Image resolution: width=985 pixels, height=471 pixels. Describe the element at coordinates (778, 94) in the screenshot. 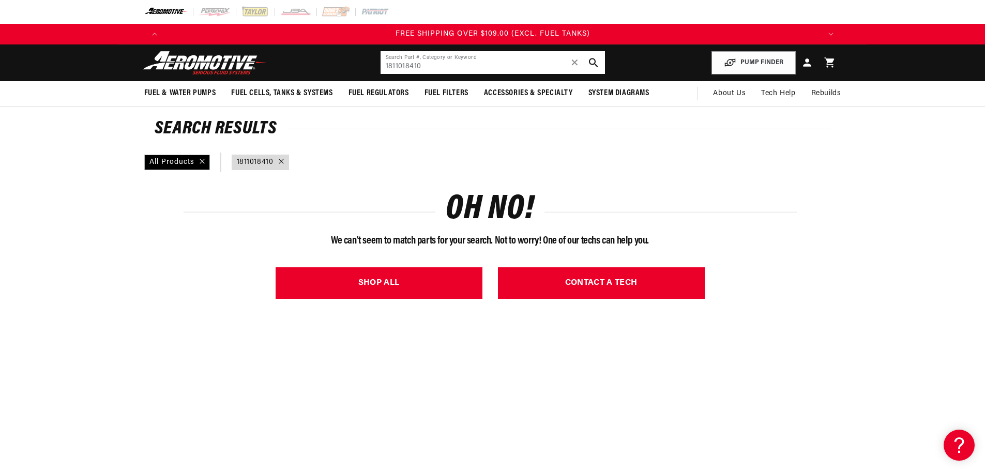

I see `span: Tech Help` at that location.